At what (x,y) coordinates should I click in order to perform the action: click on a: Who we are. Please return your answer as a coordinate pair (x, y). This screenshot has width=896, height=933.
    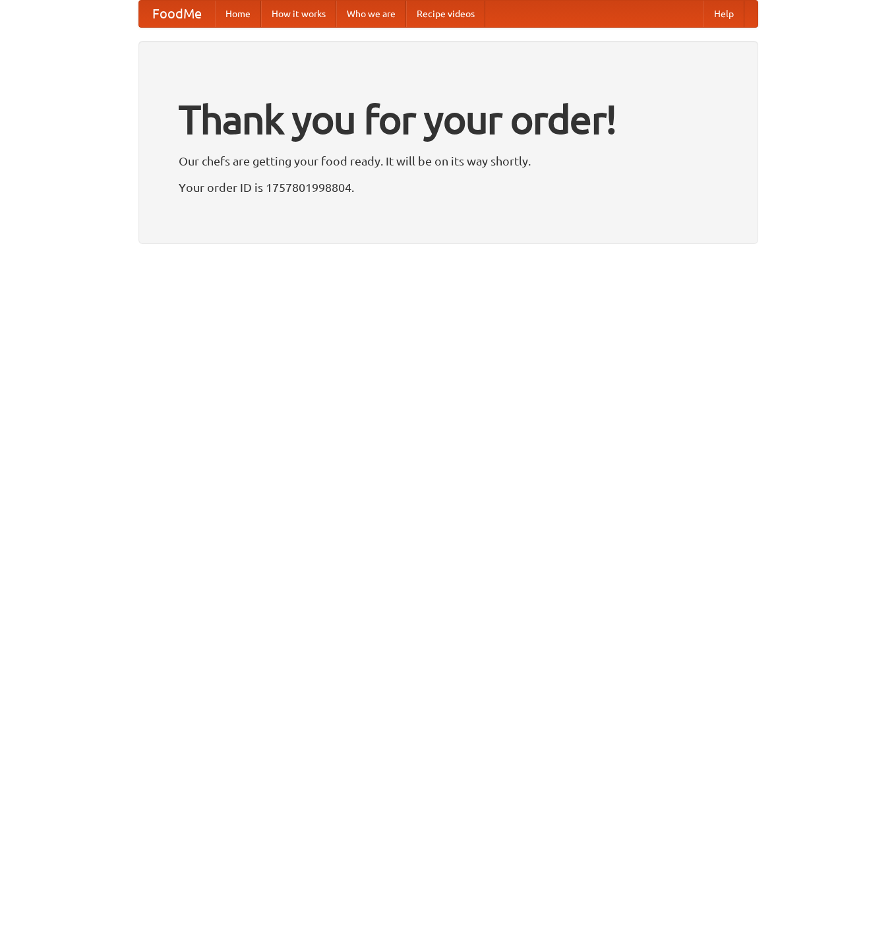
    Looking at the image, I should click on (371, 14).